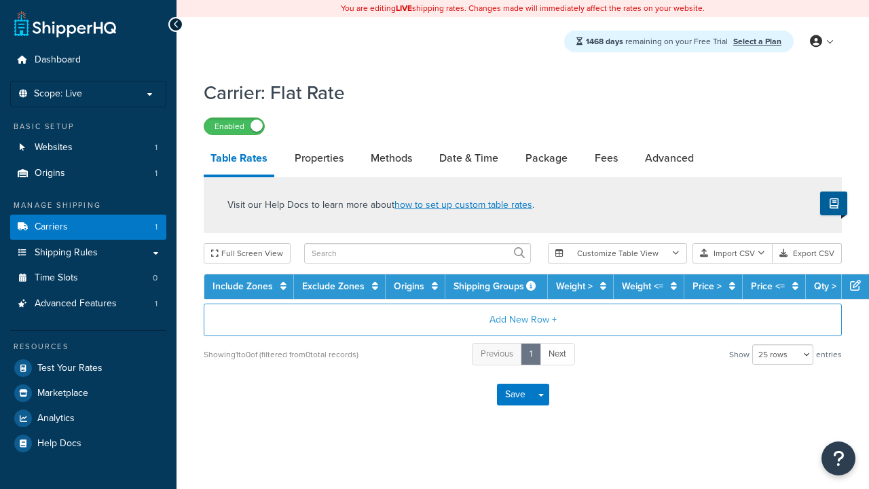  What do you see at coordinates (642, 286) in the screenshot?
I see `a: Weight <=` at bounding box center [642, 286].